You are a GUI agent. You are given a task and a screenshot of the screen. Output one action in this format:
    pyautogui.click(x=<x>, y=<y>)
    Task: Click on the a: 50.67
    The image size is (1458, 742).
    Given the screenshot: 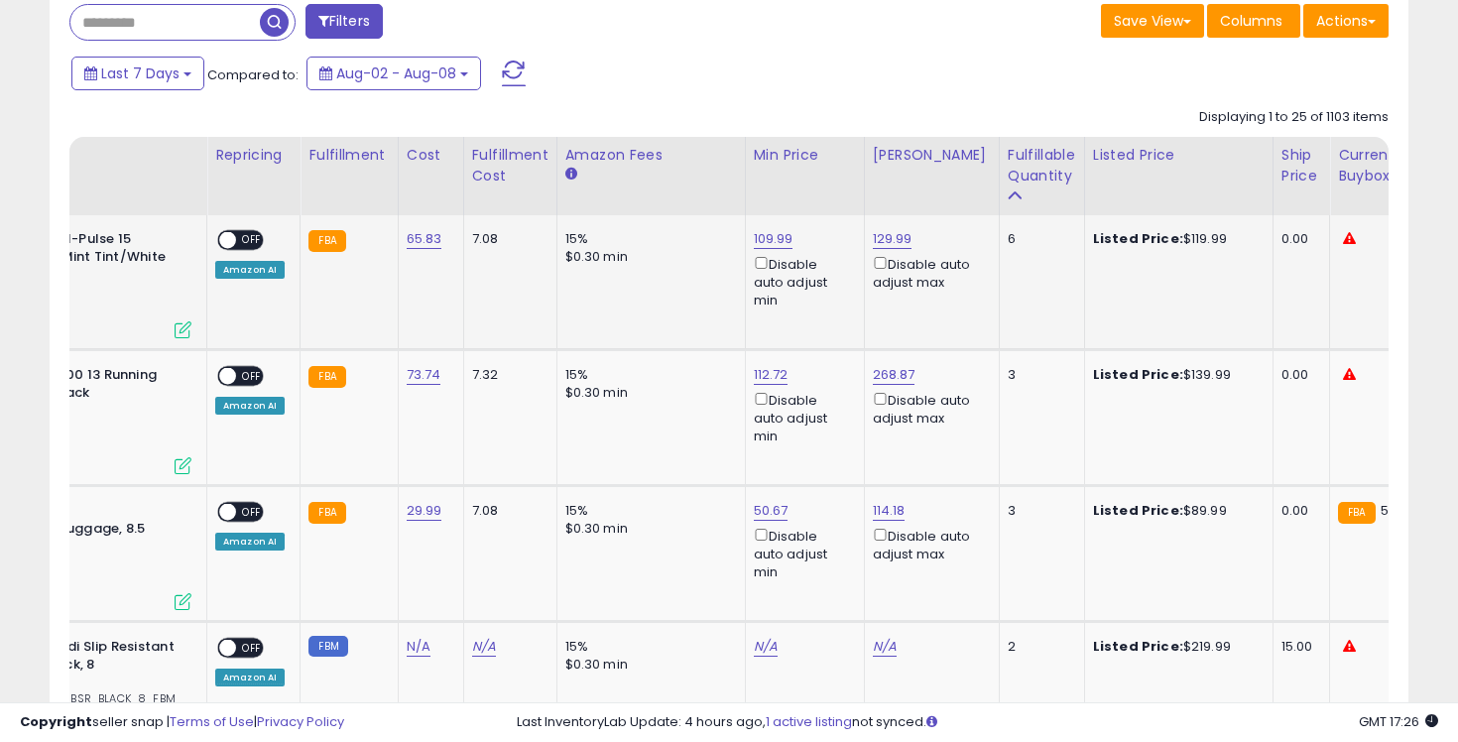 What is the action you would take?
    pyautogui.click(x=771, y=511)
    